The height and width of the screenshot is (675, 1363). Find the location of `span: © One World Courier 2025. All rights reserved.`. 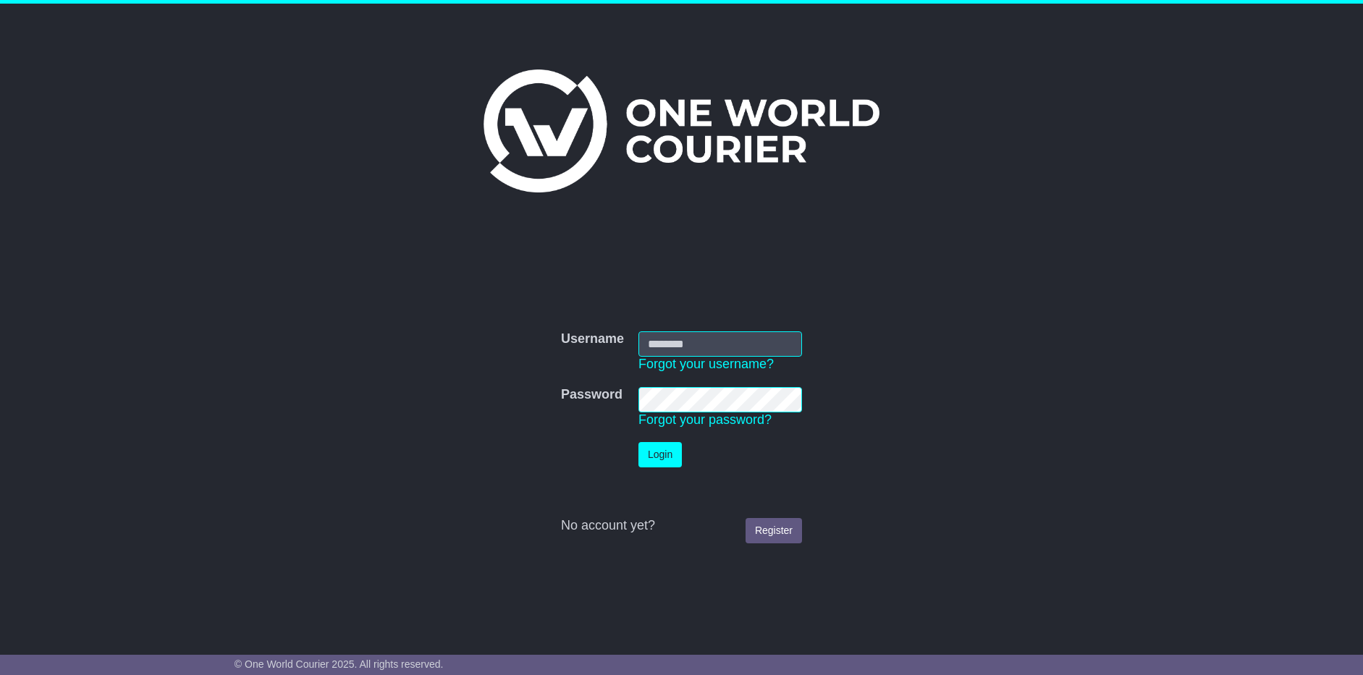

span: © One World Courier 2025. All rights reserved. is located at coordinates (339, 664).